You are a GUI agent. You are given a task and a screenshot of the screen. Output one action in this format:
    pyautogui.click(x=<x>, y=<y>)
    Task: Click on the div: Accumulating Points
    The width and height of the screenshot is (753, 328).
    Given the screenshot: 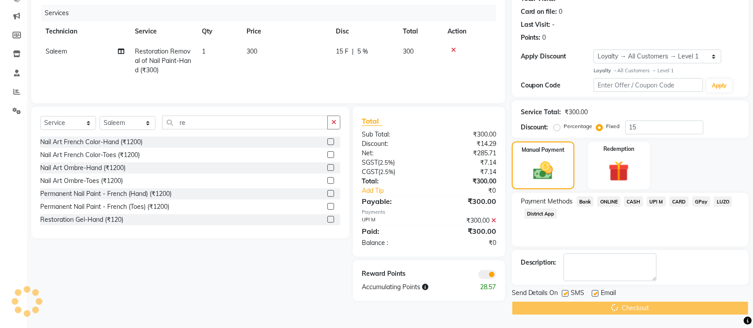 What is the action you would take?
    pyautogui.click(x=411, y=287)
    